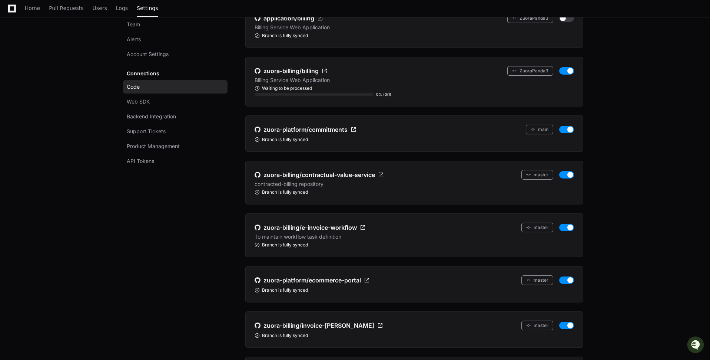 The image size is (710, 360). What do you see at coordinates (175, 54) in the screenshot?
I see `a: Account Settings` at bounding box center [175, 54].